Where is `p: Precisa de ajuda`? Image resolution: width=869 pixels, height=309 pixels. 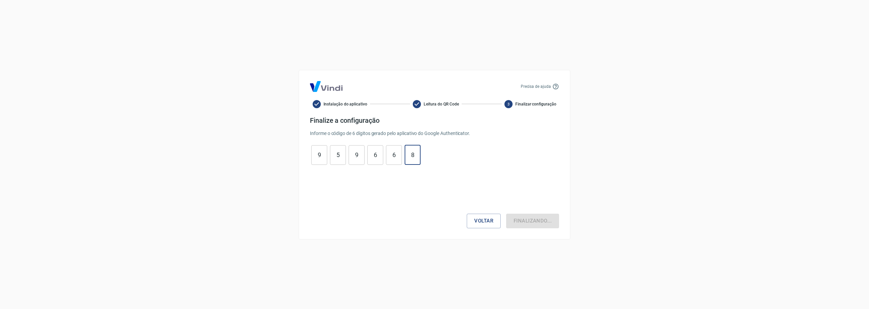
p: Precisa de ajuda is located at coordinates (536, 87).